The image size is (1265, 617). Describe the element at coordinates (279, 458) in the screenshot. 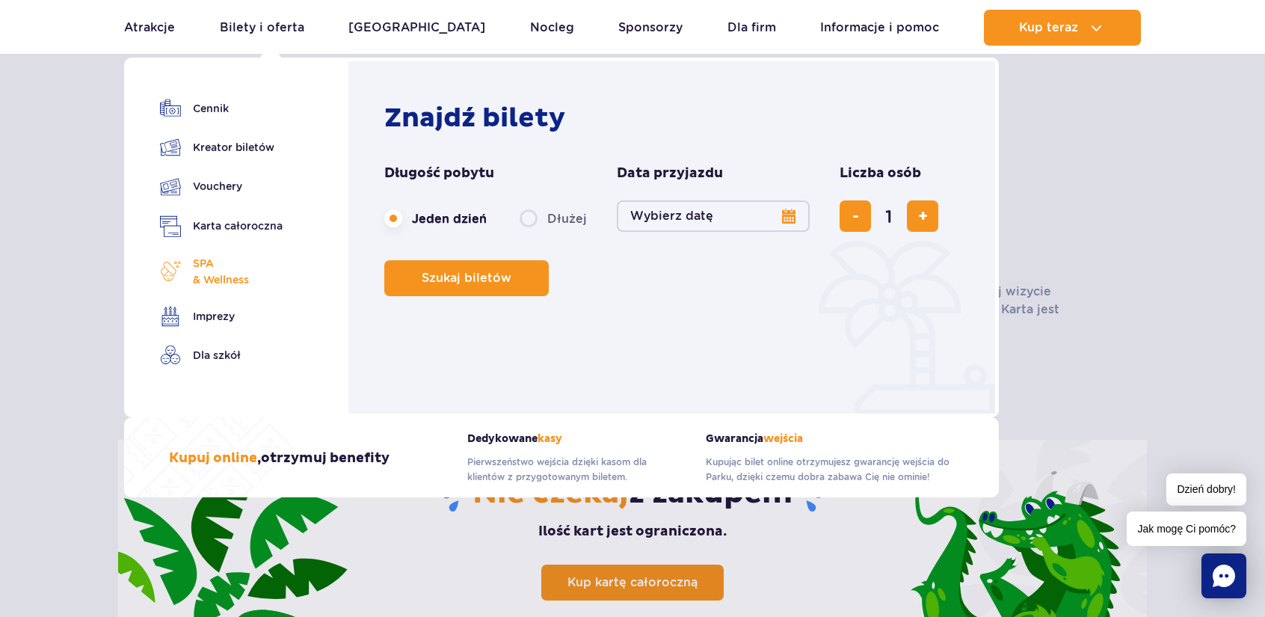

I see `h3: , otrzymuj benefity` at that location.